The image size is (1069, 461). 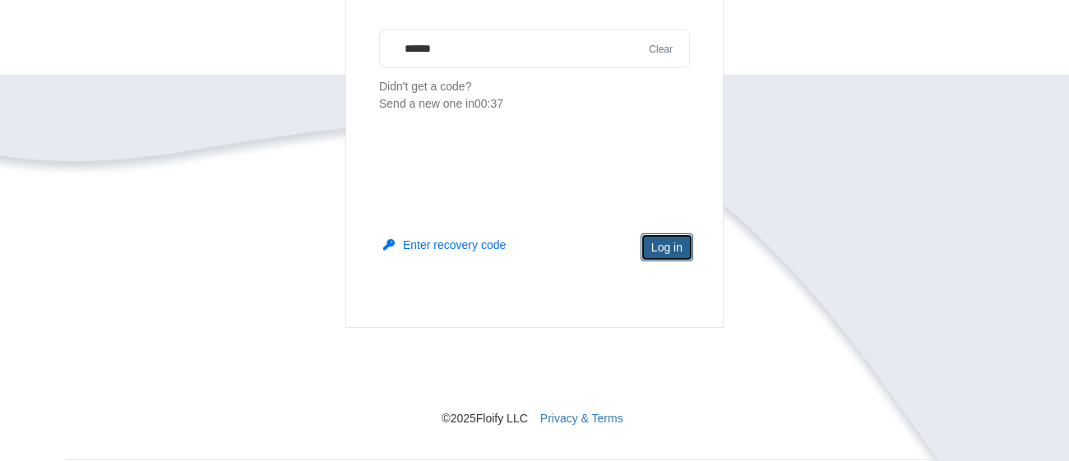 I want to click on p: Didn't get a code?, so click(x=534, y=95).